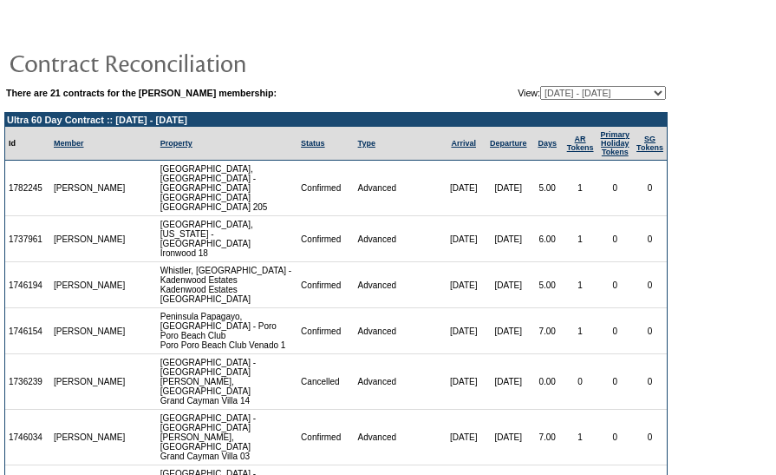 The width and height of the screenshot is (776, 475). Describe the element at coordinates (28, 188) in the screenshot. I see `td: 1782245` at that location.